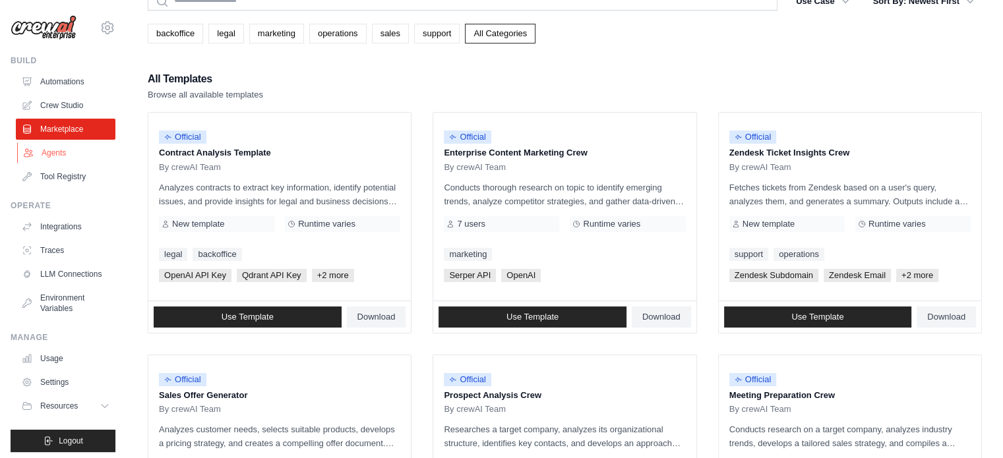 The width and height of the screenshot is (1003, 458). Describe the element at coordinates (63, 61) in the screenshot. I see `div: Build` at that location.